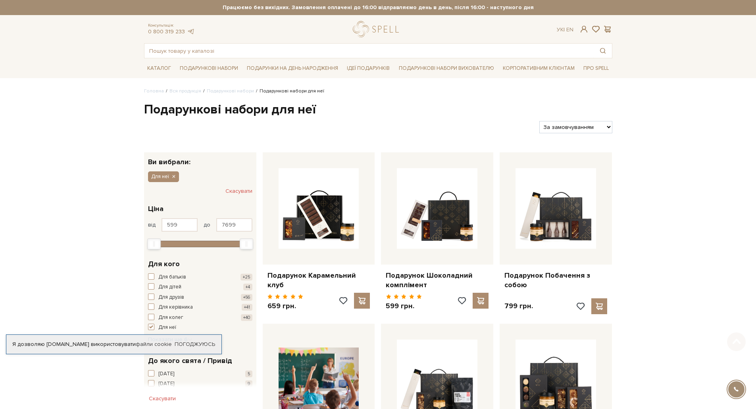  Describe the element at coordinates (377, 29) in the screenshot. I see `a: logo` at that location.